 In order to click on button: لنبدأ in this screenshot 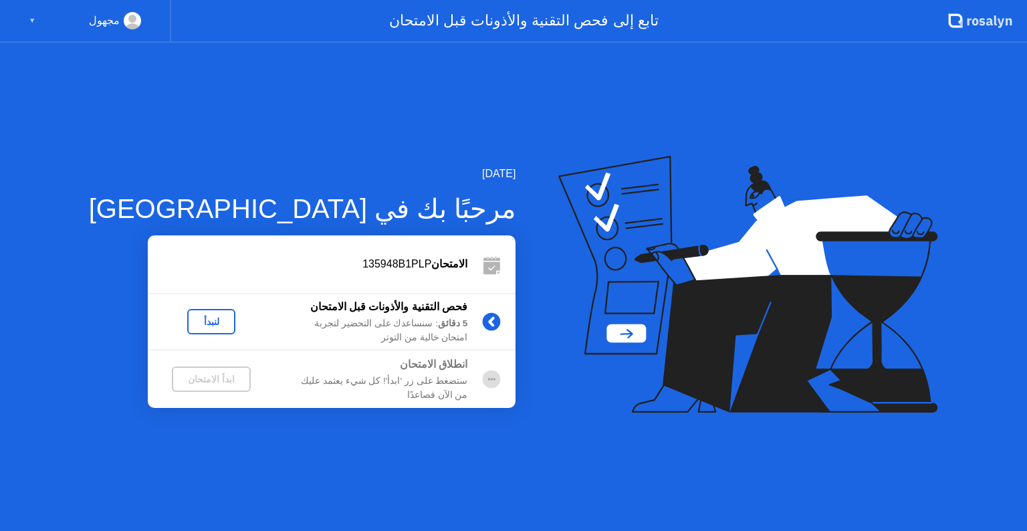, I will do `click(211, 322)`.